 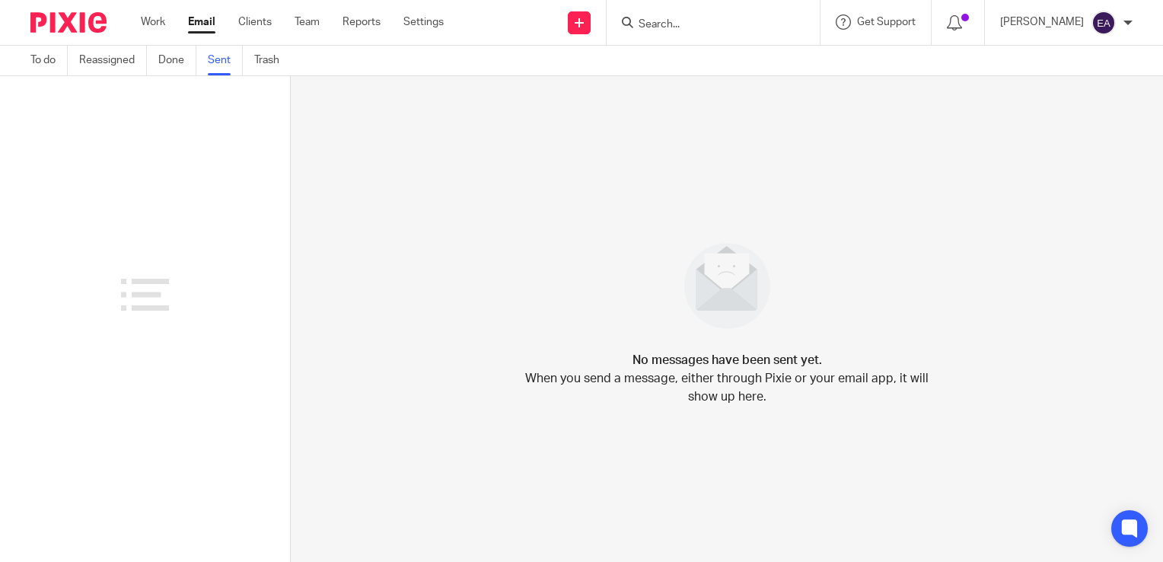 What do you see at coordinates (423, 22) in the screenshot?
I see `a: Settings` at bounding box center [423, 22].